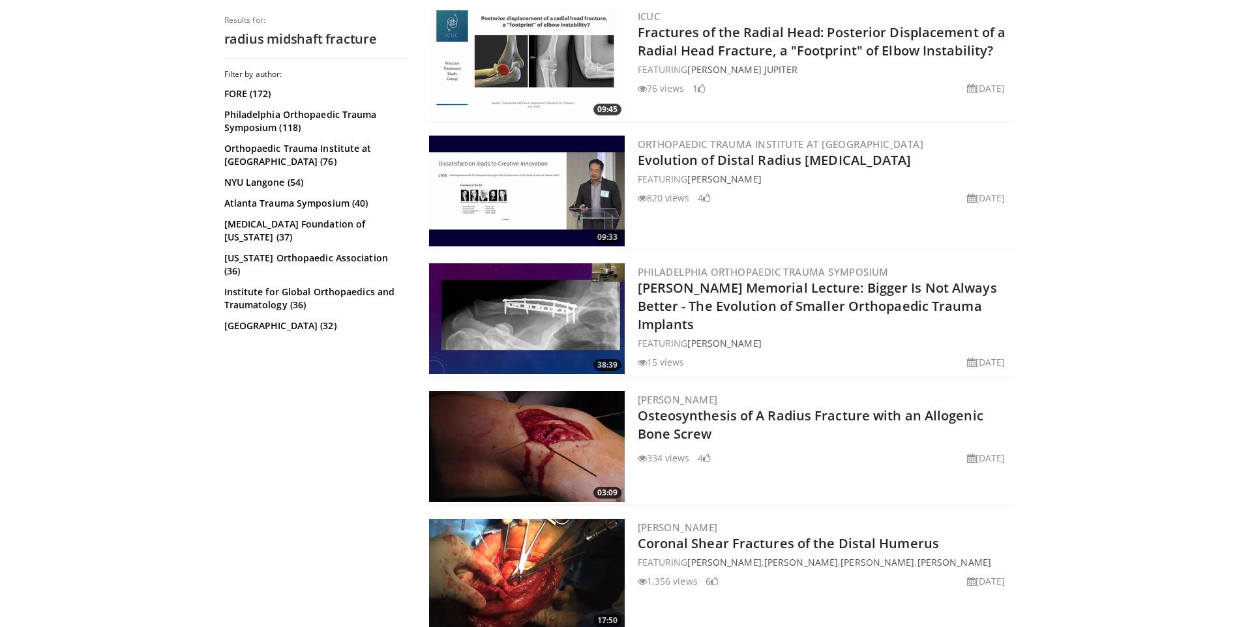 This screenshot has height=627, width=1237. I want to click on li: 820 views, so click(664, 198).